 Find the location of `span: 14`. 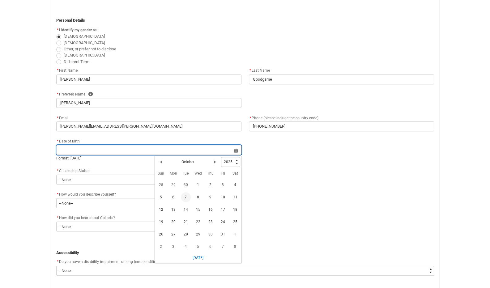

span: 14 is located at coordinates (186, 210).